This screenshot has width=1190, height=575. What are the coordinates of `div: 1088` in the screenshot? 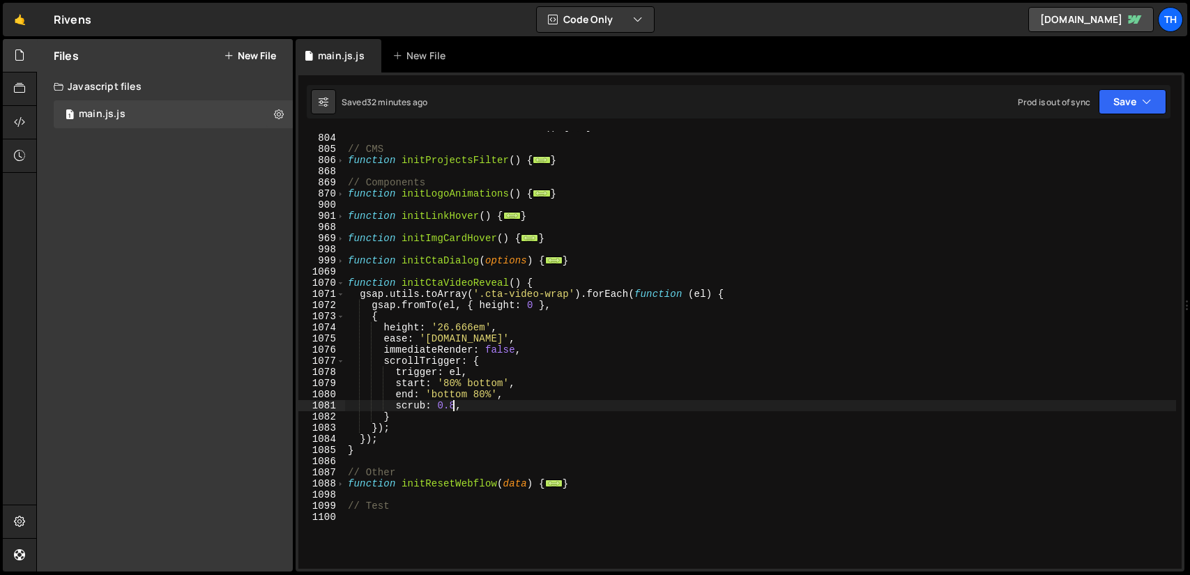 It's located at (321, 484).